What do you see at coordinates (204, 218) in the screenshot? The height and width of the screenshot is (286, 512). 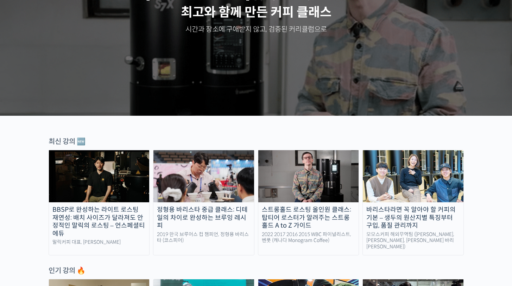 I see `div: 정형용 바리스타 중급 클래스: 디테일의 차이로 완성하는 브루잉 레시피` at bounding box center [204, 218].